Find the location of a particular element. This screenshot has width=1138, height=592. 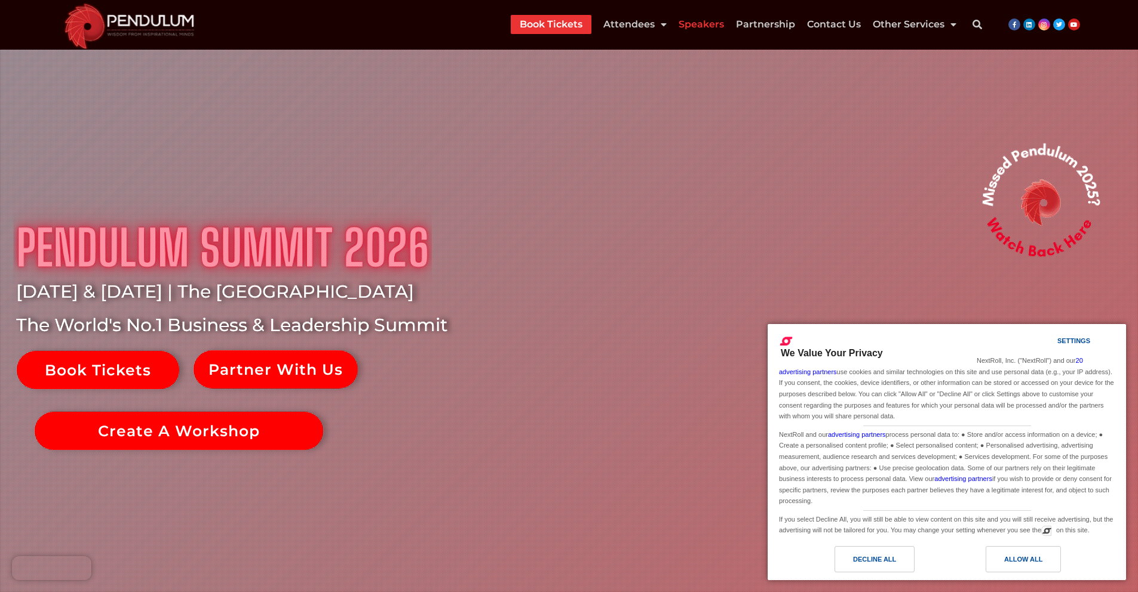

a: Partnership is located at coordinates (765, 24).